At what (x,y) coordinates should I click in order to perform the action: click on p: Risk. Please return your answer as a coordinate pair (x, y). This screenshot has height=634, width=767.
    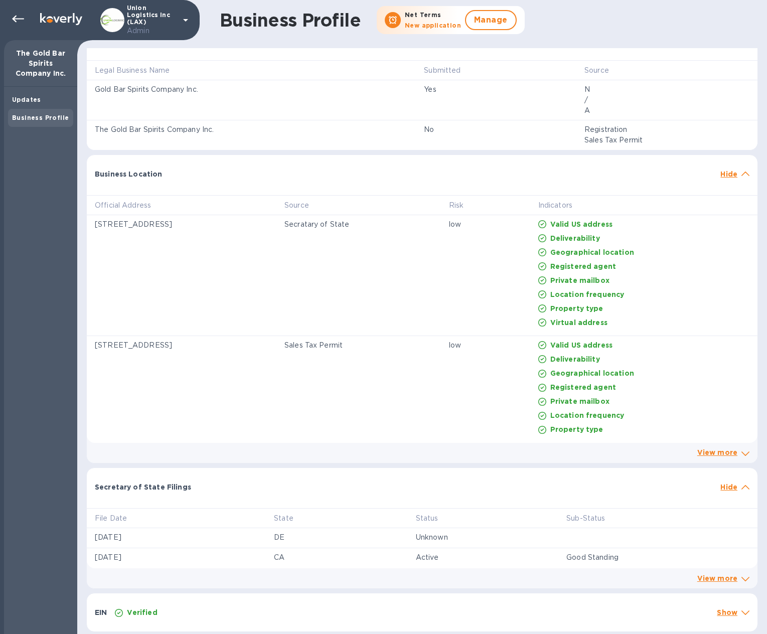
    Looking at the image, I should click on (457, 205).